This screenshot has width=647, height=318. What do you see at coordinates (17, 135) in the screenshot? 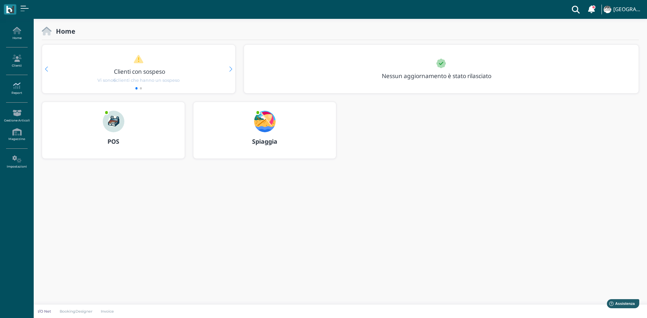
I see `a: Magazzino` at bounding box center [17, 135].